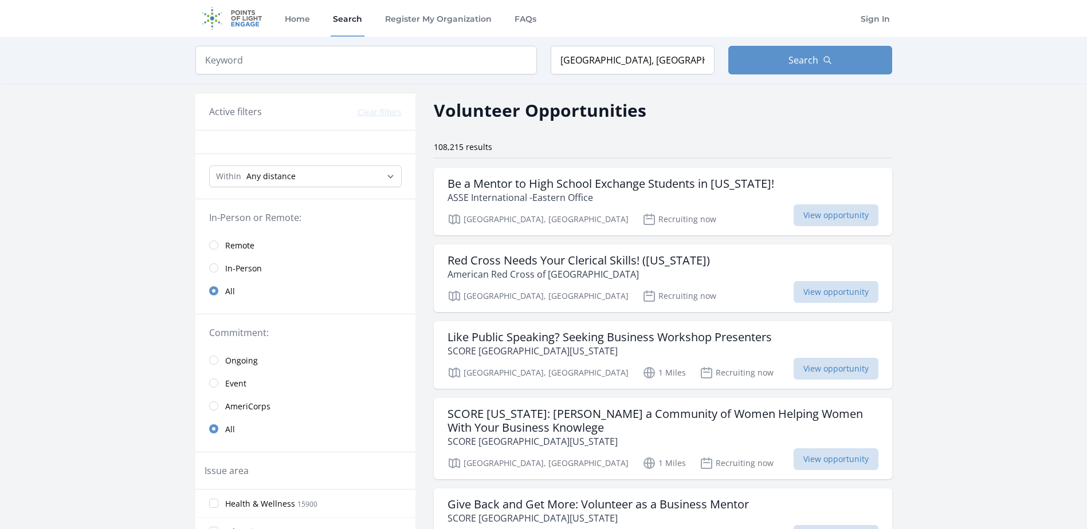 The height and width of the screenshot is (529, 1087). I want to click on span: Remote, so click(239, 246).